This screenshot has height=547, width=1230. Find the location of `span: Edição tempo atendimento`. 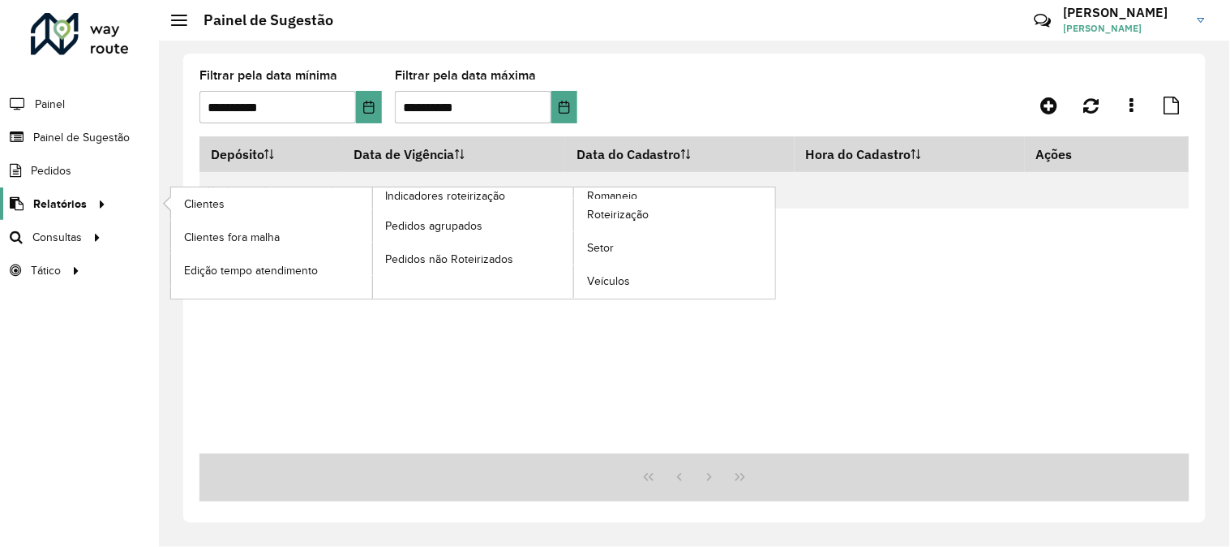

span: Edição tempo atendimento is located at coordinates (251, 270).